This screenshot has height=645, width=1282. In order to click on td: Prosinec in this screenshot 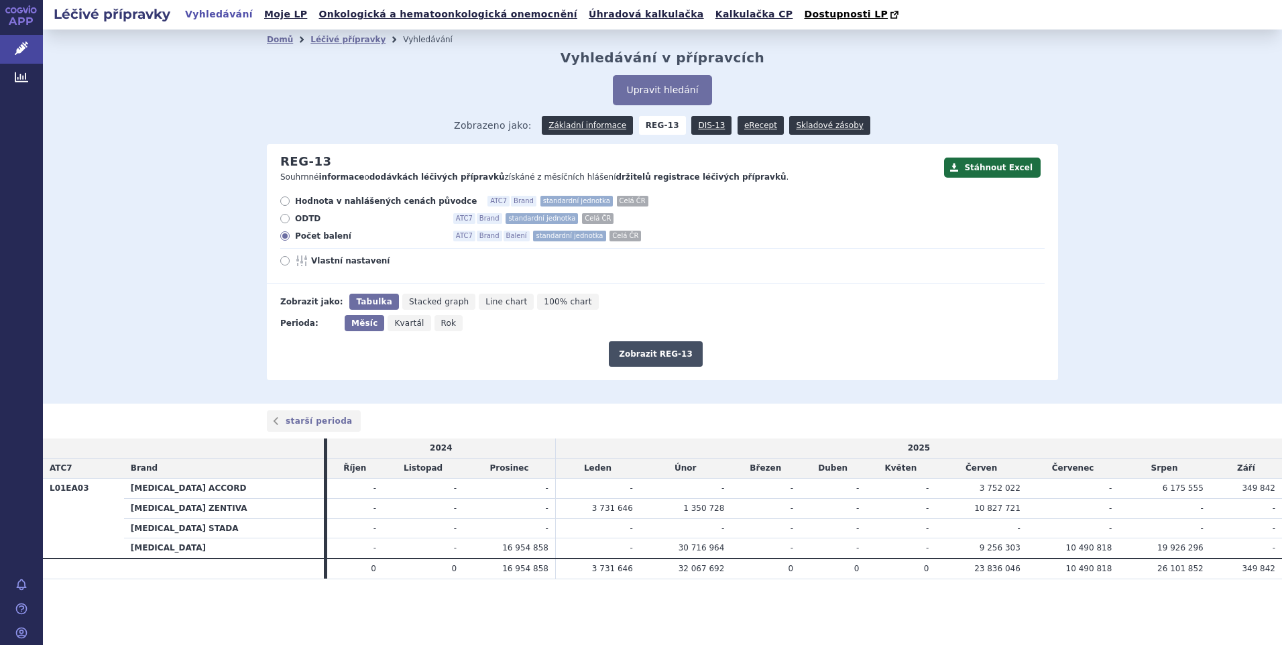, I will do `click(509, 469)`.